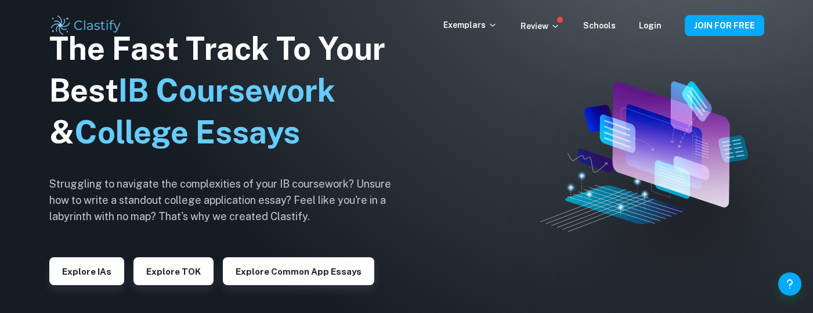 This screenshot has height=313, width=813. Describe the element at coordinates (86, 271) in the screenshot. I see `button: Explore IAs` at that location.